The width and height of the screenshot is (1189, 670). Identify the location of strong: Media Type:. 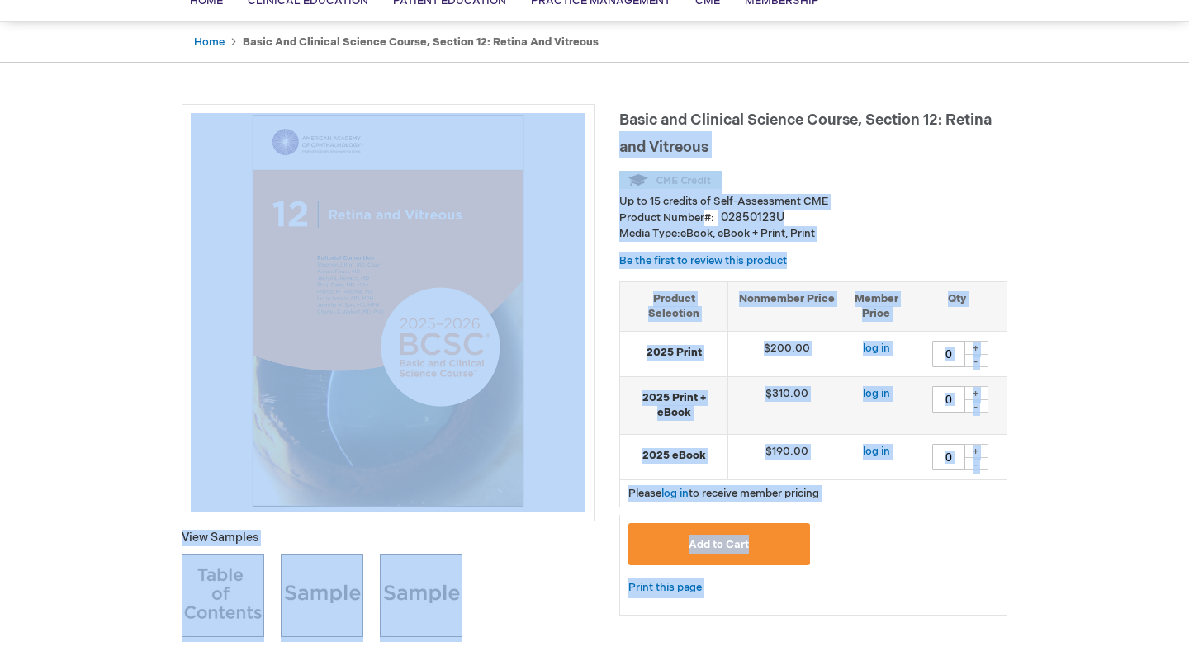
(650, 234).